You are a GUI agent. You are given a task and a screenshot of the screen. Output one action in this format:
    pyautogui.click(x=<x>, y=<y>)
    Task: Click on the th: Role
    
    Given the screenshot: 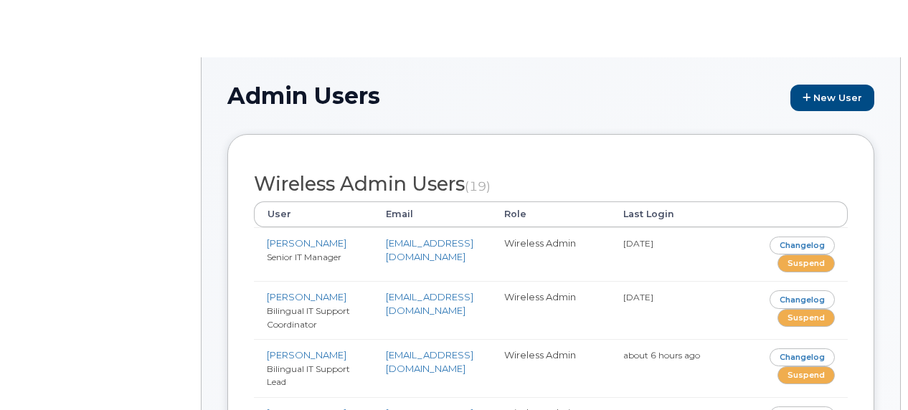 What is the action you would take?
    pyautogui.click(x=551, y=214)
    